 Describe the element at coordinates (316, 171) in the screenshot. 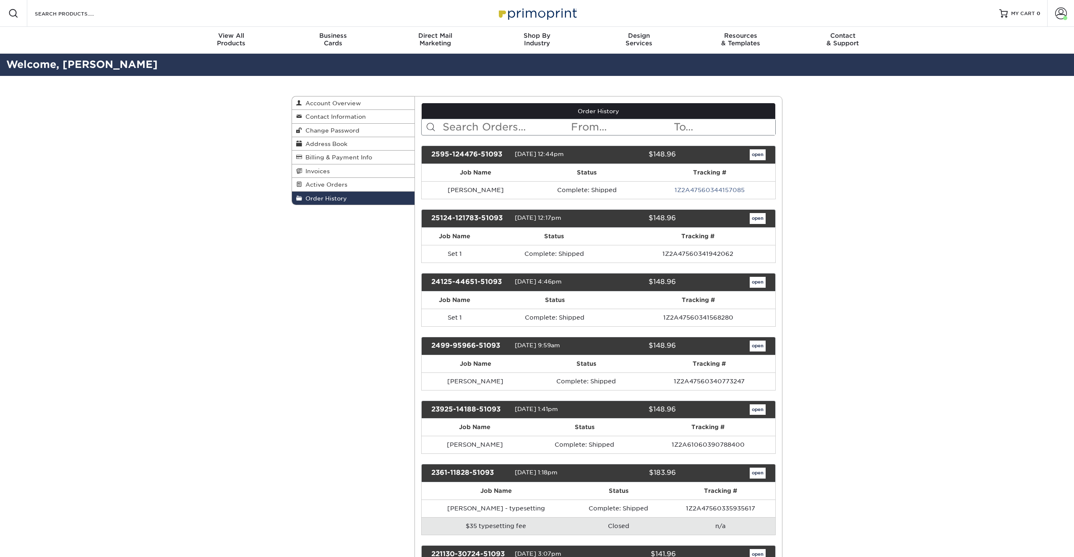

I see `span: Invoices` at that location.